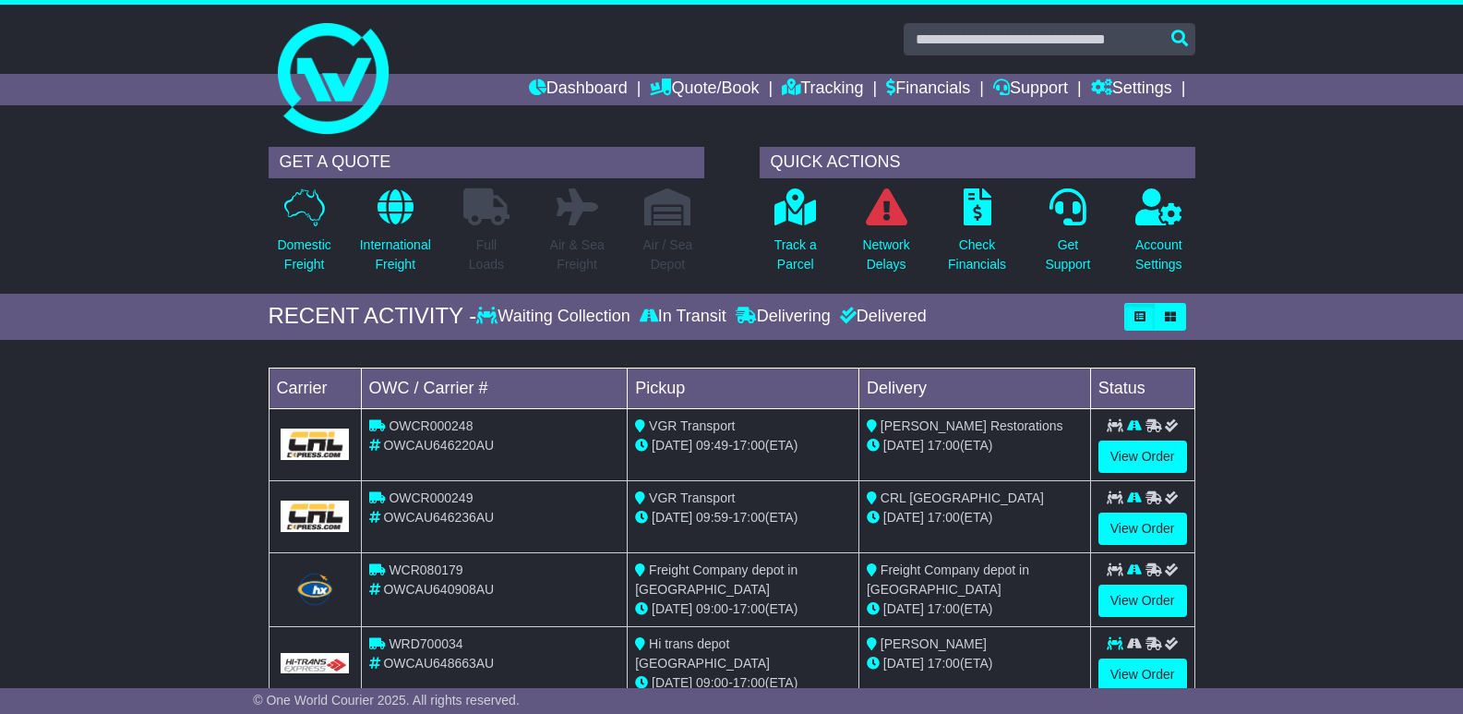 The width and height of the screenshot is (1463, 714). What do you see at coordinates (885, 255) in the screenshot?
I see `p: Network Delays` at bounding box center [885, 255].